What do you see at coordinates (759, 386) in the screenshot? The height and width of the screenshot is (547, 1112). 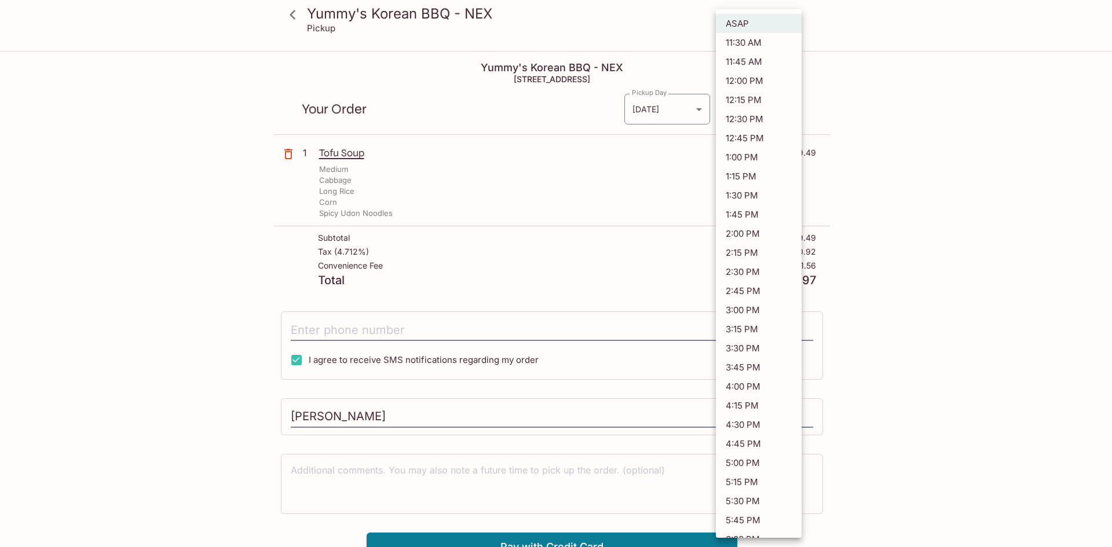 I see `li: 4:00 PM` at bounding box center [759, 386].